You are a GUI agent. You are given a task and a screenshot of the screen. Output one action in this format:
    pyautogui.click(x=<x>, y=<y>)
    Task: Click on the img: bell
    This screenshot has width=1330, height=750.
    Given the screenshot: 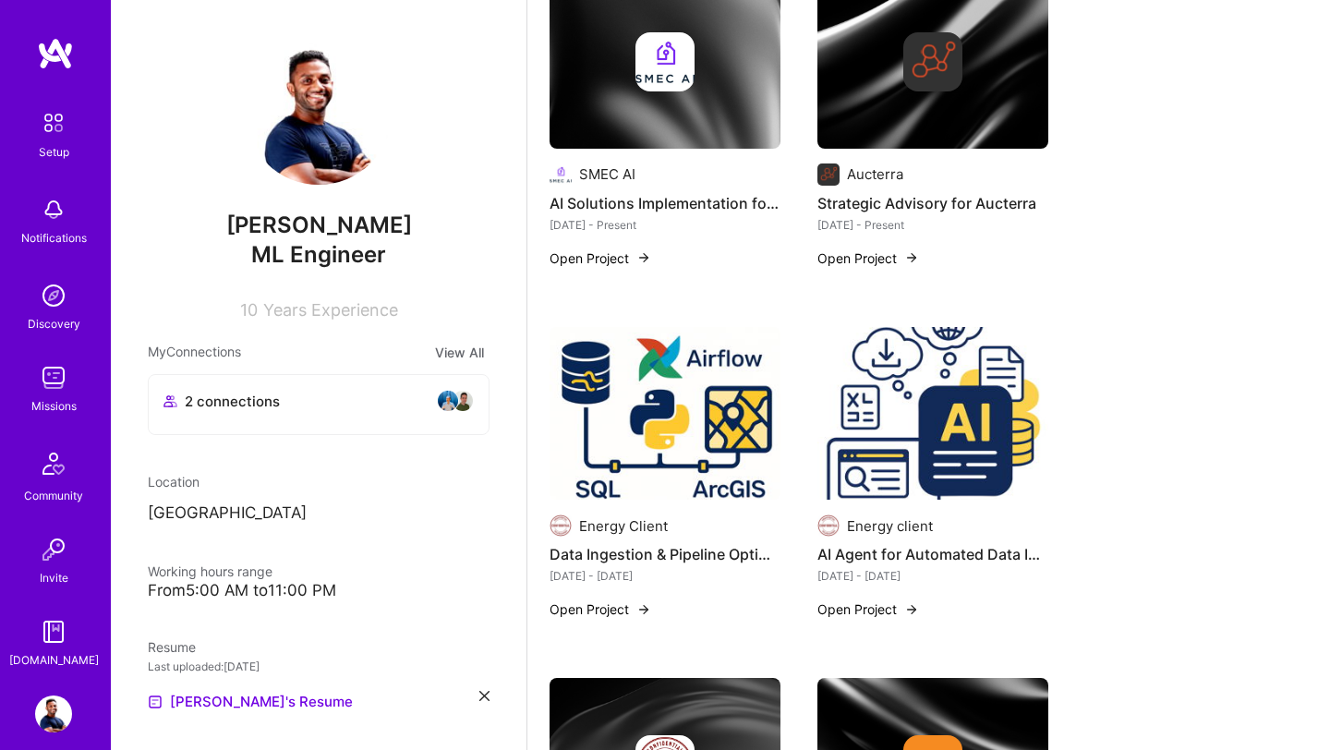 What is the action you would take?
    pyautogui.click(x=54, y=210)
    